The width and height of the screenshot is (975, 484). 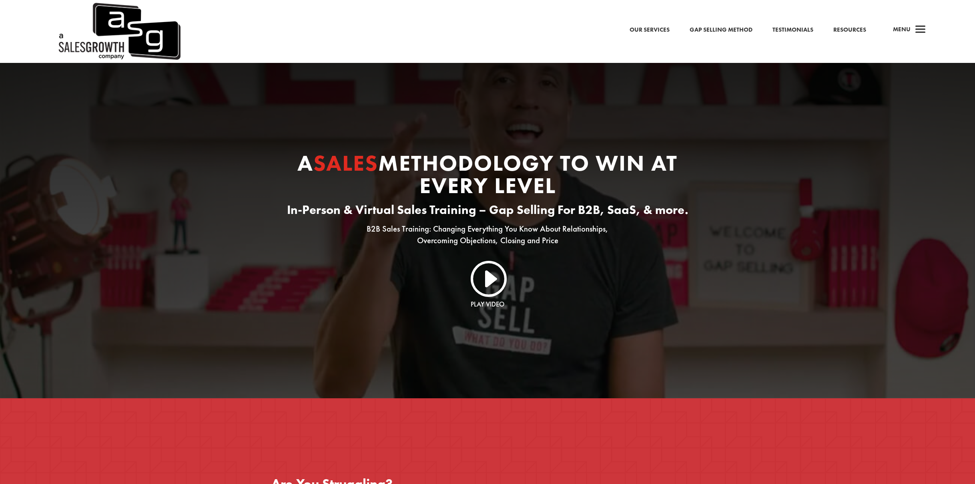 I want to click on a: Our Services, so click(x=650, y=30).